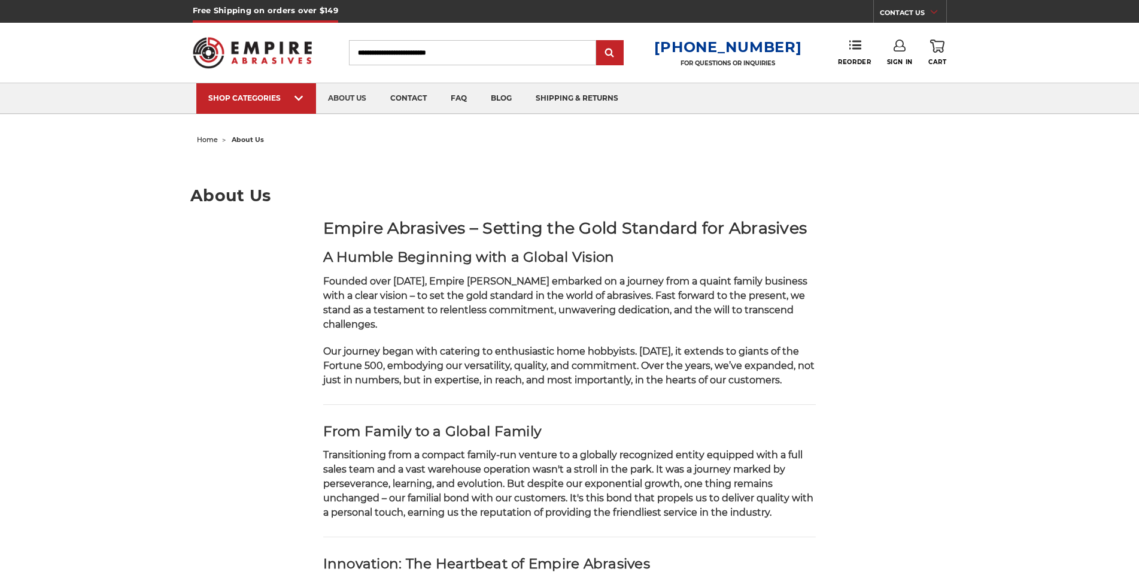 This screenshot has width=1139, height=572. What do you see at coordinates (854, 52) in the screenshot?
I see `a: Reorder` at bounding box center [854, 52].